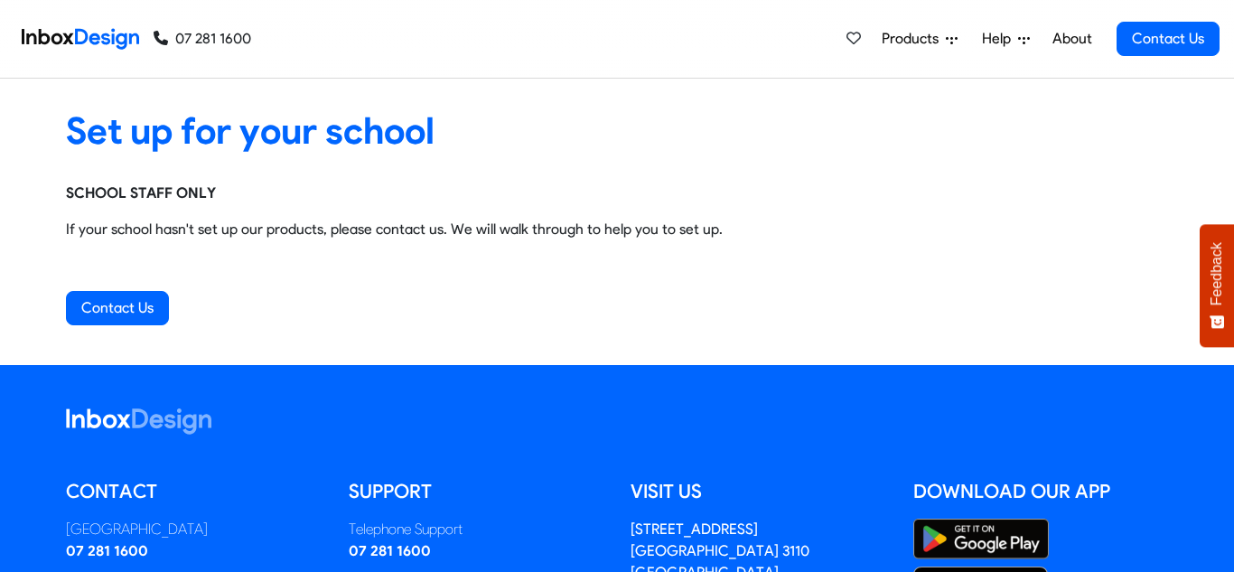  I want to click on strong: SCHOOL STAFF ONLY, so click(141, 192).